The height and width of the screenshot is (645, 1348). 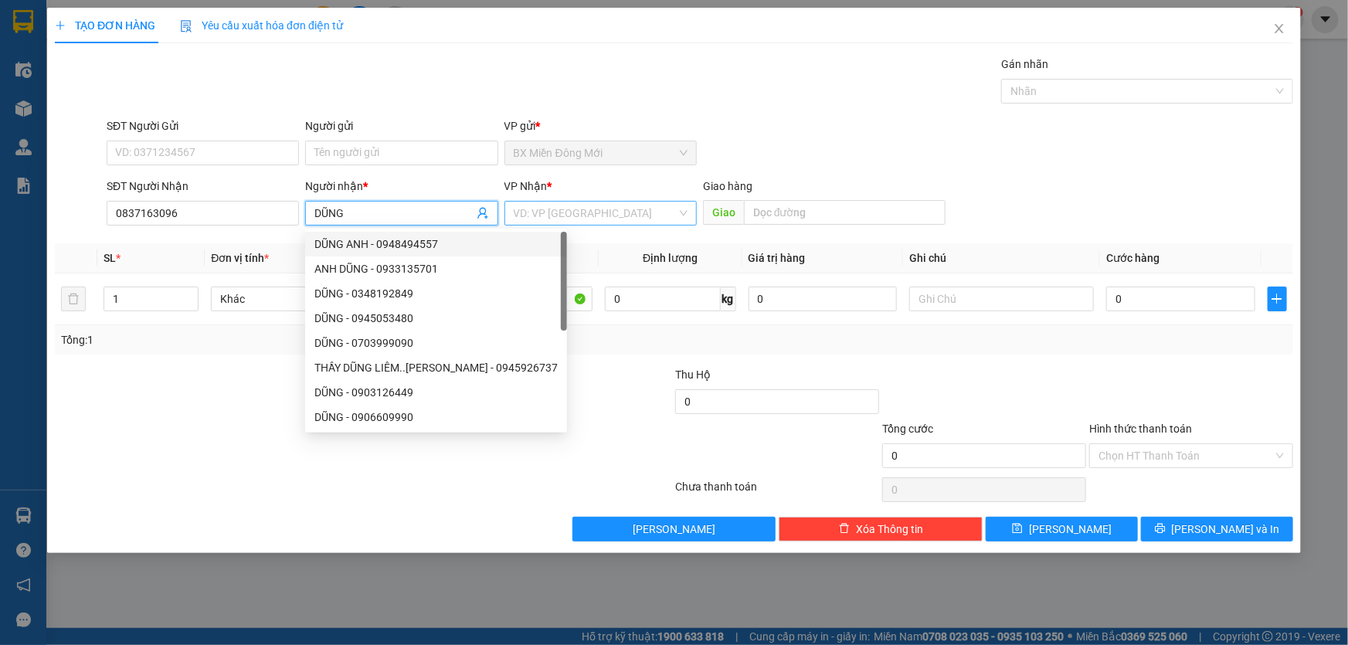 What do you see at coordinates (436, 294) in the screenshot?
I see `div: DŨNG - 0348192849` at bounding box center [436, 294].